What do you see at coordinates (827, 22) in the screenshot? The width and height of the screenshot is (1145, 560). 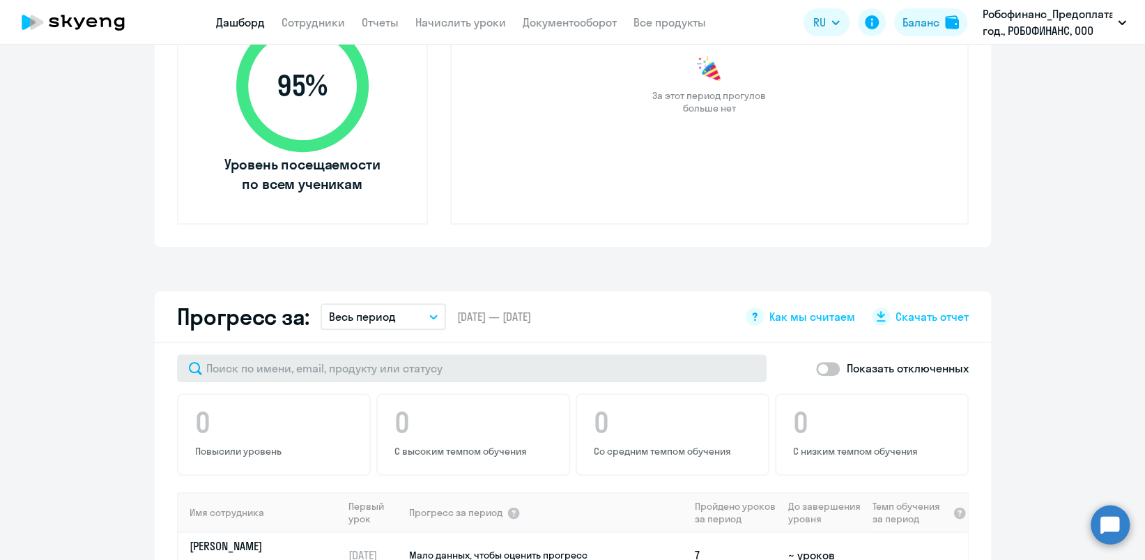 I see `button: RU` at bounding box center [827, 22].